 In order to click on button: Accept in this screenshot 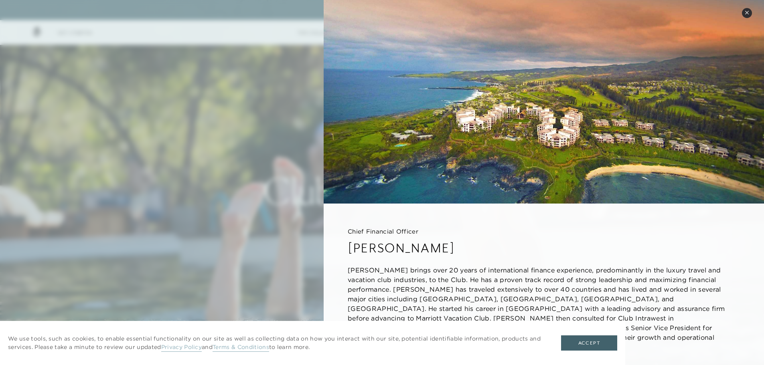, I will do `click(589, 343)`.